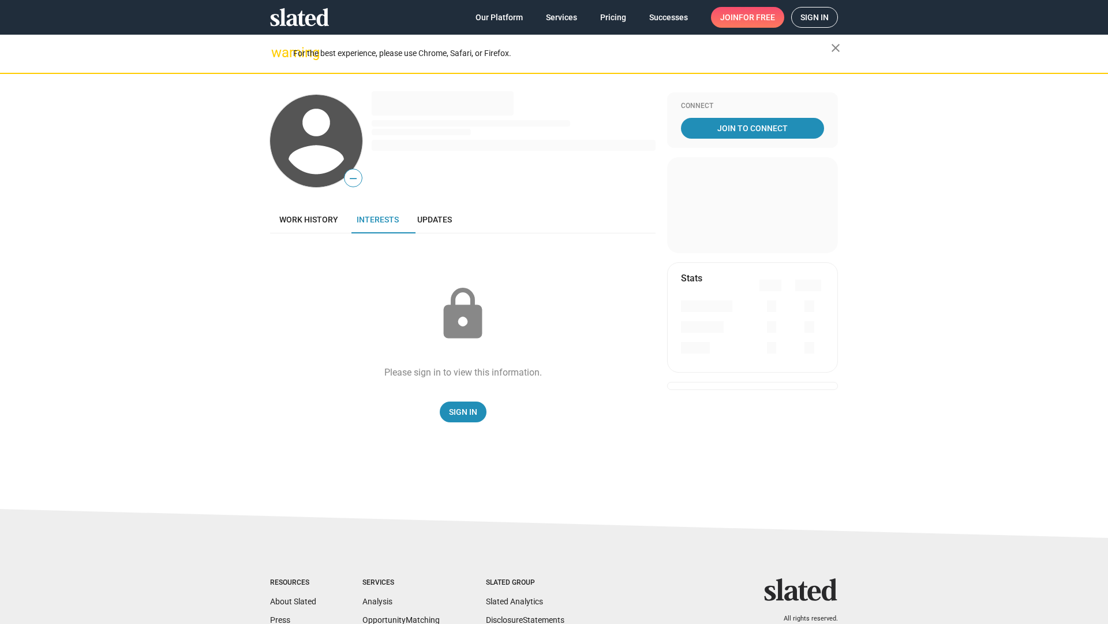  What do you see at coordinates (499, 17) in the screenshot?
I see `a: Our Platform` at bounding box center [499, 17].